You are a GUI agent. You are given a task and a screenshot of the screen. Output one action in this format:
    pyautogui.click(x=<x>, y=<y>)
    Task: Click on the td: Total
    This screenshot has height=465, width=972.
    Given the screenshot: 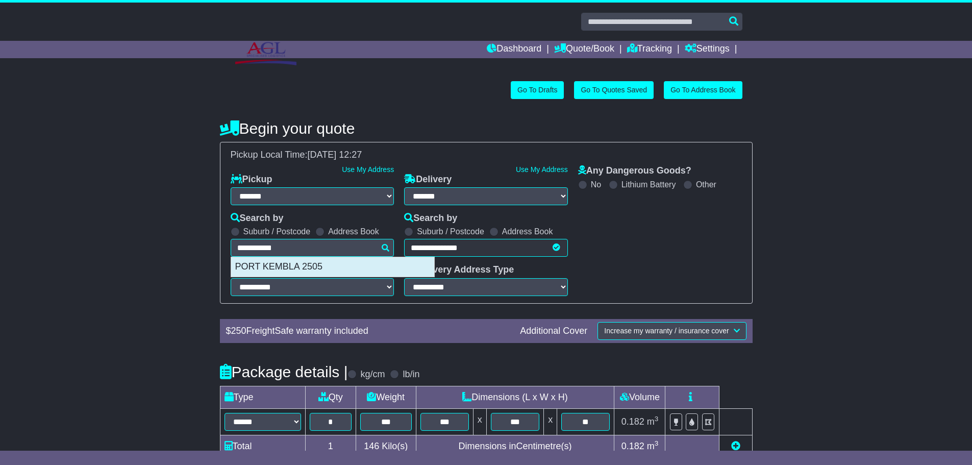 What is the action you would take?
    pyautogui.click(x=262, y=446)
    